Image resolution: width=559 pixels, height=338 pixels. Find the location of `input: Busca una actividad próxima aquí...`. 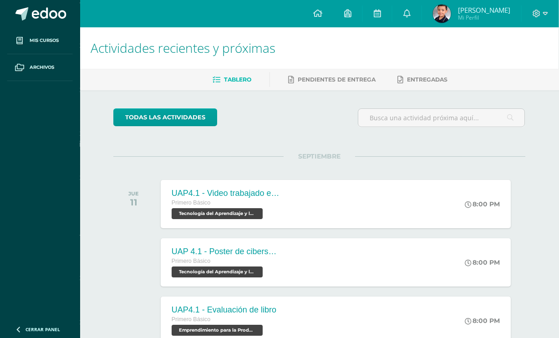

input: Busca una actividad próxima aquí... is located at coordinates (442, 117).